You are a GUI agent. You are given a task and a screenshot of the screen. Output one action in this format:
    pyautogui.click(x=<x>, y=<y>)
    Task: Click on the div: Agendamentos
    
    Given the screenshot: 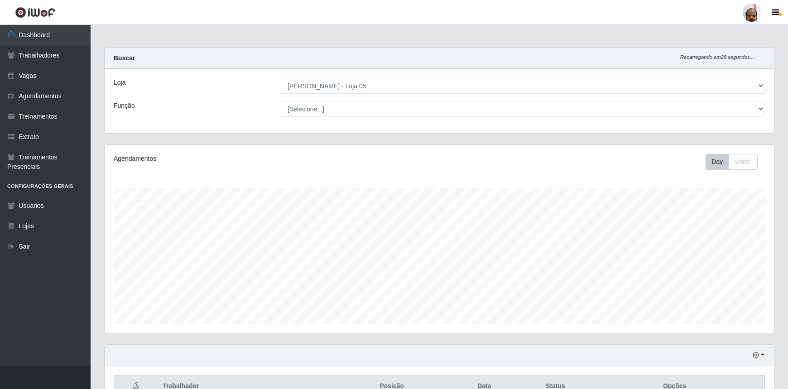 What is the action you would take?
    pyautogui.click(x=245, y=158)
    